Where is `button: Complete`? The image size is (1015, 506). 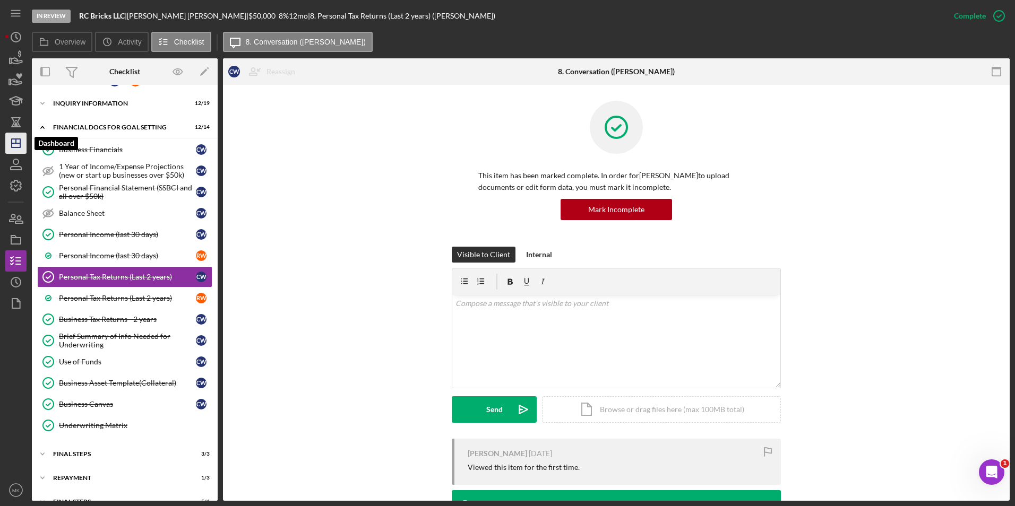
button: Complete is located at coordinates (976, 16).